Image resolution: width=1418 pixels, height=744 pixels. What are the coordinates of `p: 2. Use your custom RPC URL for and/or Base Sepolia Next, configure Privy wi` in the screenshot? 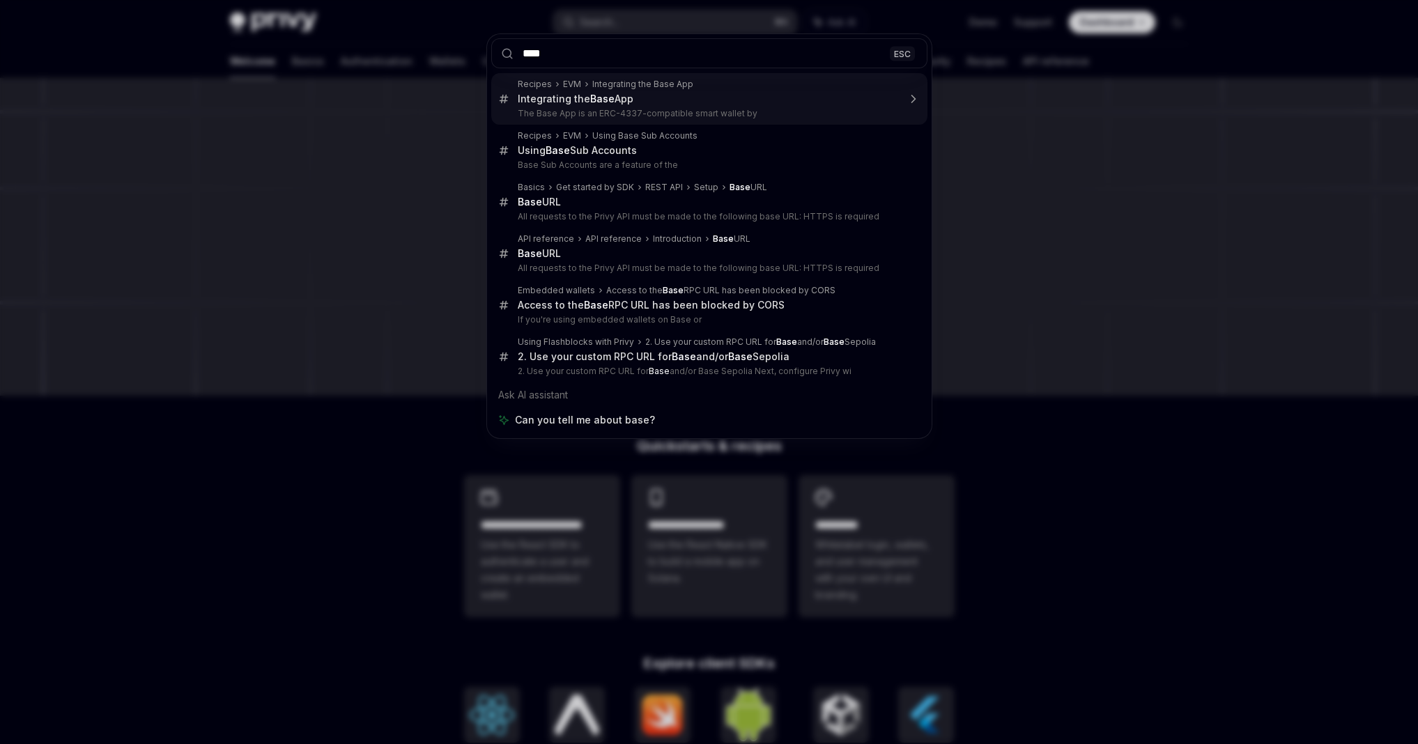 It's located at (708, 371).